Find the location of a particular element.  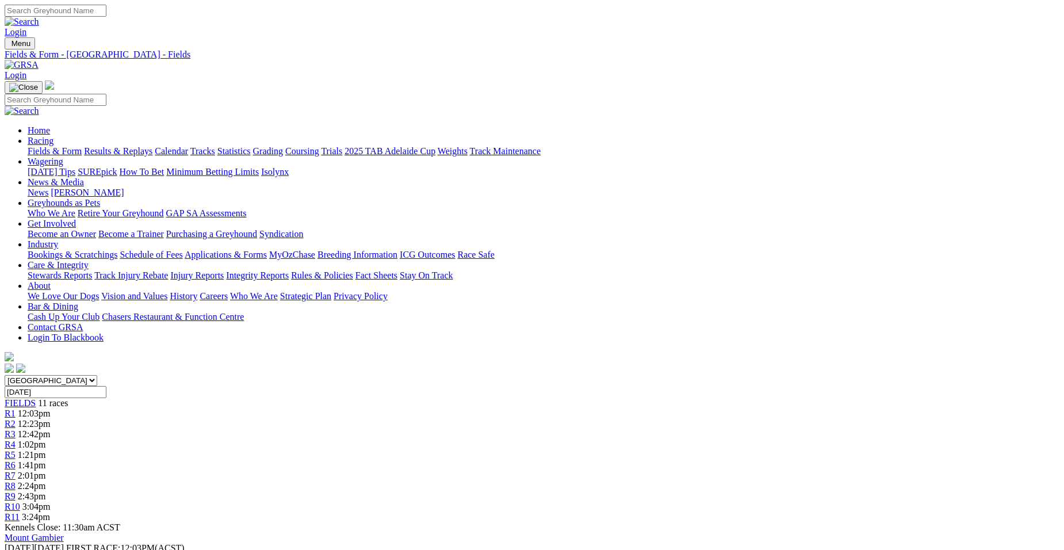

a: Login To Blackbook is located at coordinates (66, 337).